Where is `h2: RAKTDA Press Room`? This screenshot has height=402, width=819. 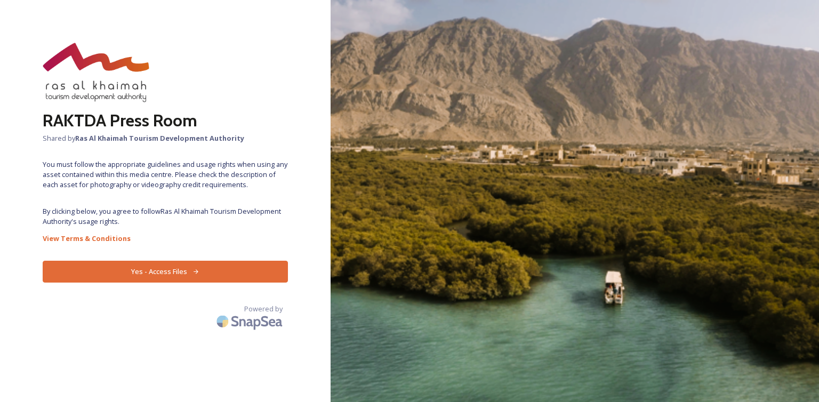
h2: RAKTDA Press Room is located at coordinates (165, 121).